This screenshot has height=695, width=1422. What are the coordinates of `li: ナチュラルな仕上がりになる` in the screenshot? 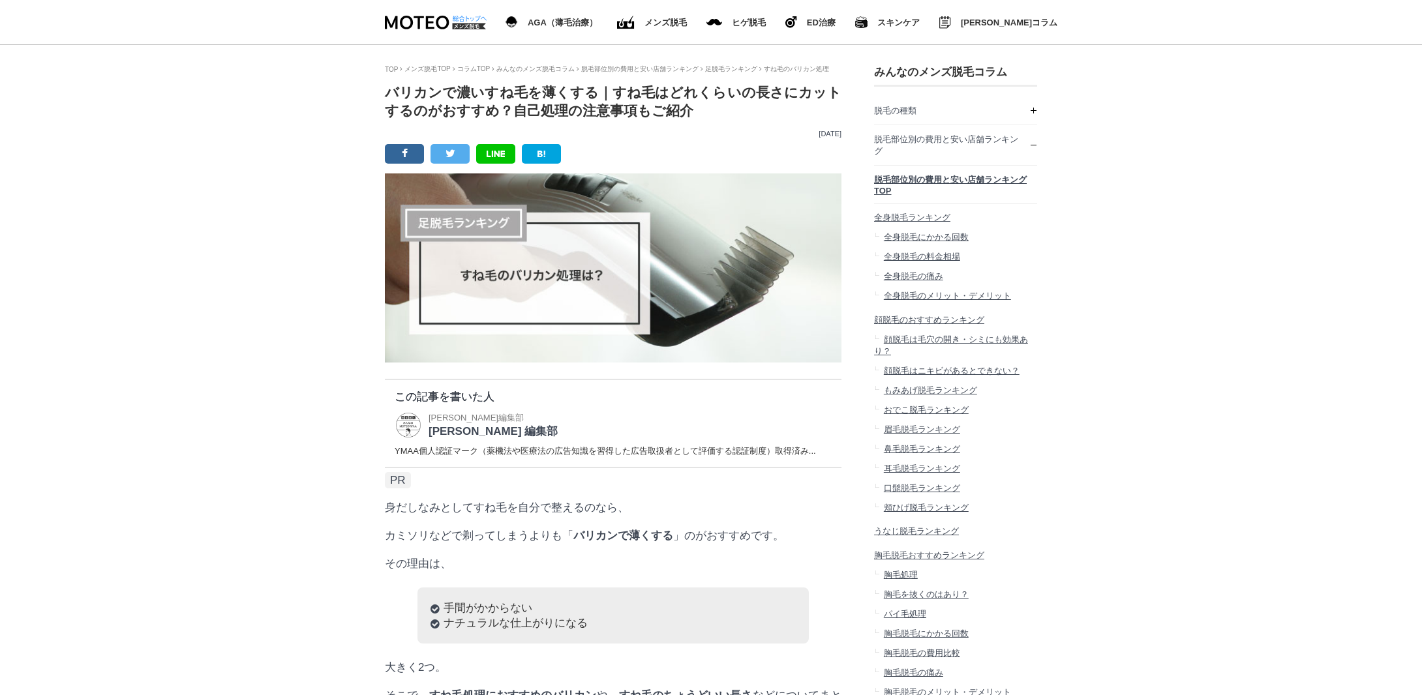 It's located at (613, 623).